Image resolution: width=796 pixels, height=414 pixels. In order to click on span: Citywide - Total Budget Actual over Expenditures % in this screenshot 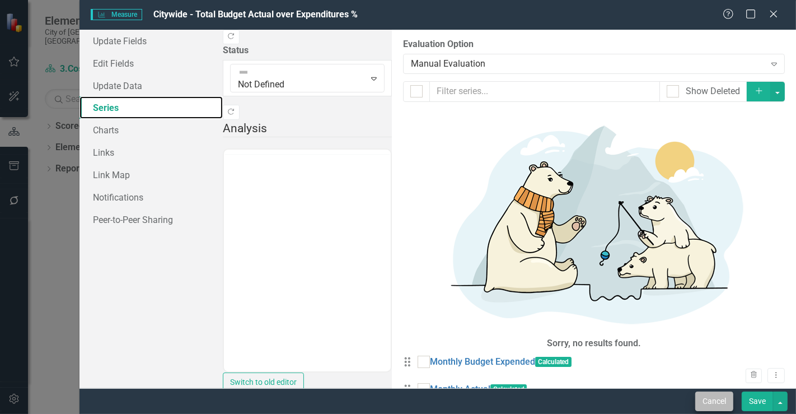, I will do `click(256, 14)`.